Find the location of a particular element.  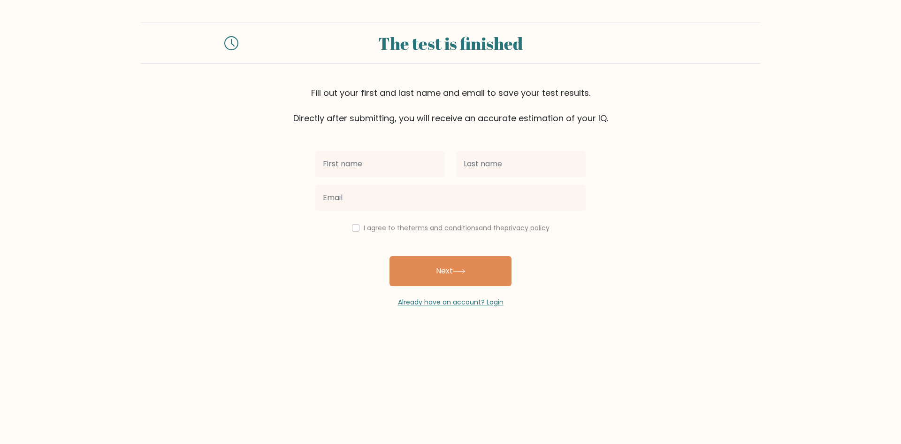

input: Last name is located at coordinates (521, 164).